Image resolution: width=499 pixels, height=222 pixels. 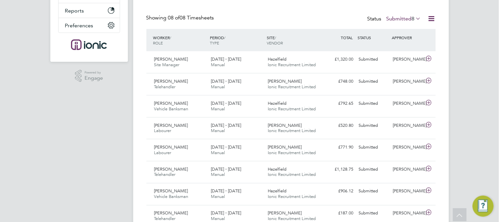 What do you see at coordinates (89, 45) in the screenshot?
I see `a: Go to home page` at bounding box center [89, 45].